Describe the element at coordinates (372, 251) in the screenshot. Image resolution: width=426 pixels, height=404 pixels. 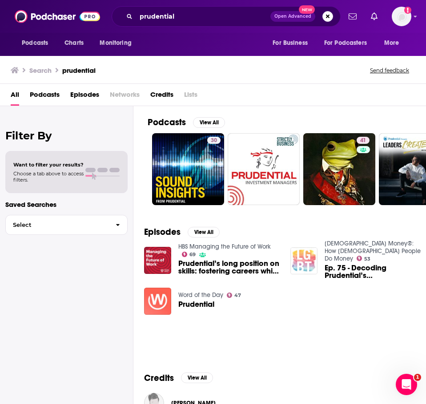
I see `a: Queer Money®: How Gay People Do Money` at that location.